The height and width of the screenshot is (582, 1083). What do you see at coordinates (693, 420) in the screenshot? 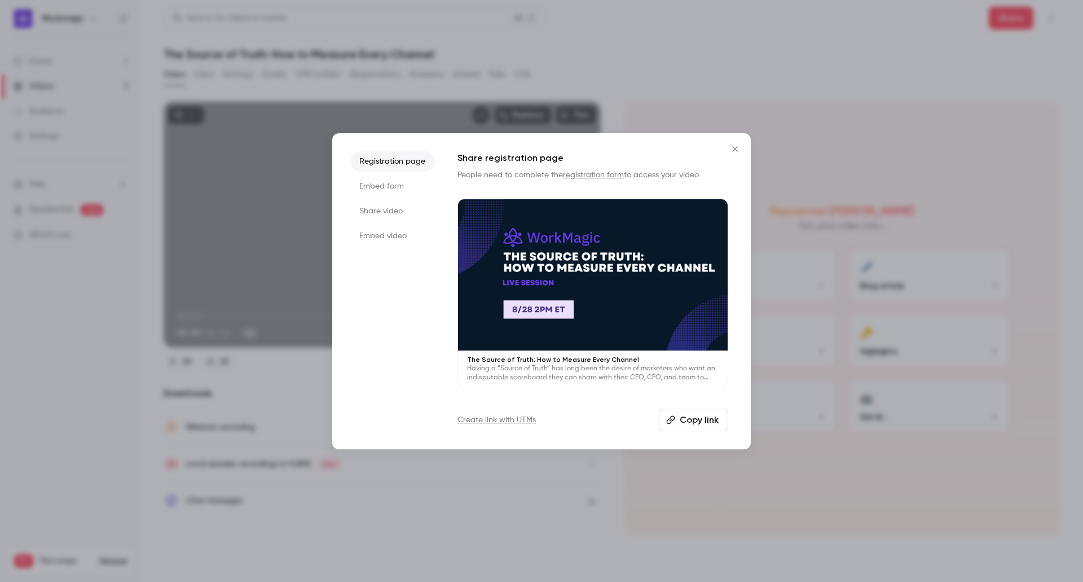
I see `button: Copy link` at bounding box center [693, 420].